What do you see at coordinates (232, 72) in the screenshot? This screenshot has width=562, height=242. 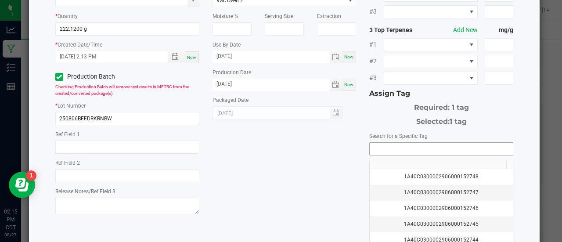 I see `label: Production Date` at bounding box center [232, 72].